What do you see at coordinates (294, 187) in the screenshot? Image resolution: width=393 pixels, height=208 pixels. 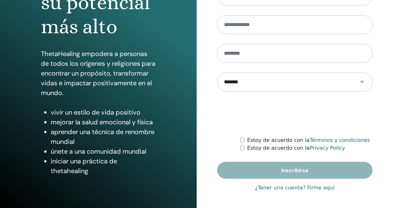 I see `a: ¿Tener una cuenta? Firme aquí` at bounding box center [294, 187].